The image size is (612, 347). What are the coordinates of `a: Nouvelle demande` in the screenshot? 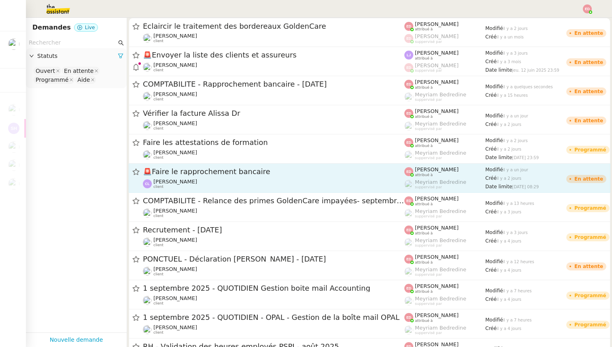 It's located at (77, 340).